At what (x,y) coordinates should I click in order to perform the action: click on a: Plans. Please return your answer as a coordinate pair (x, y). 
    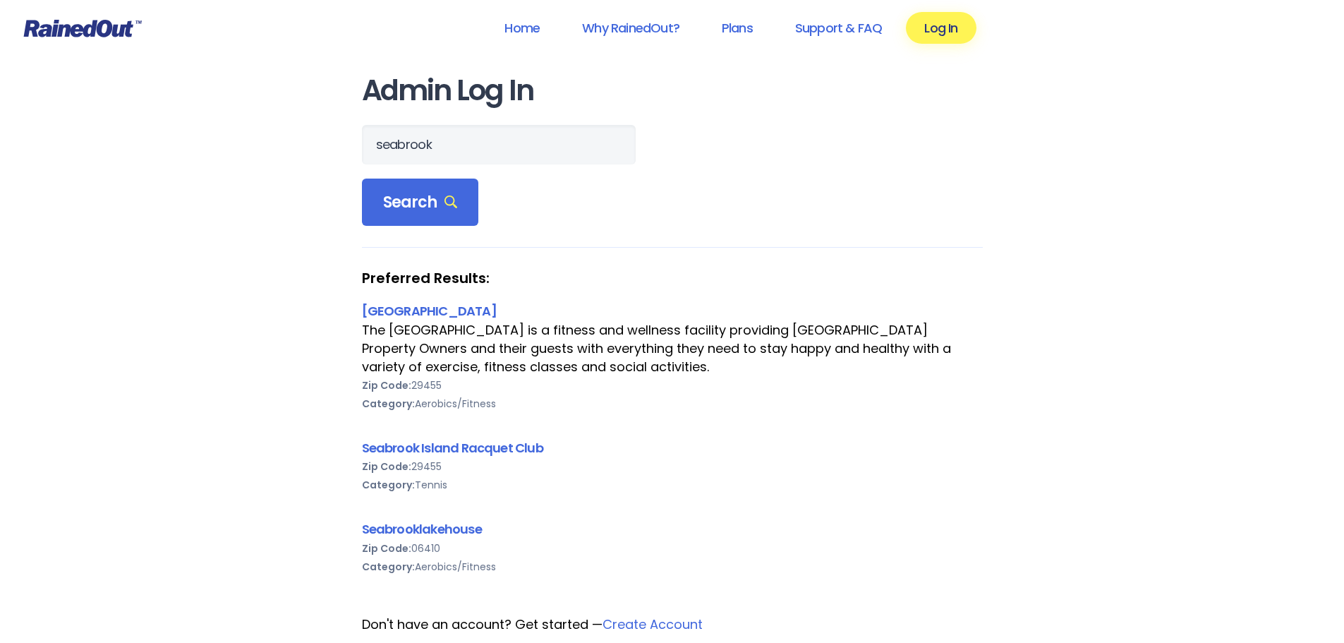
    Looking at the image, I should click on (737, 28).